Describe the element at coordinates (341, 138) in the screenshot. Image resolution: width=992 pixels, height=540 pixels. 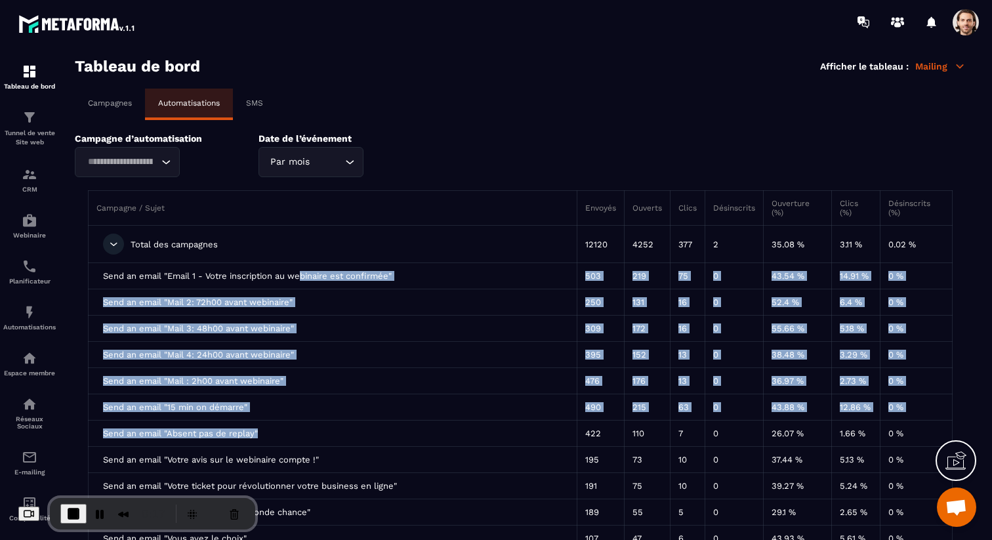
I see `p: Date de l’événement` at that location.